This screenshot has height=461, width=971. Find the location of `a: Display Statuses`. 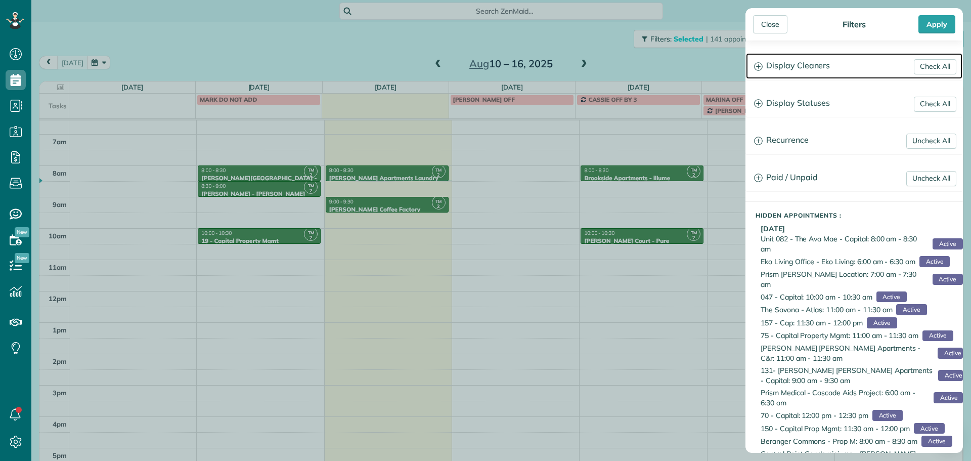

a: Display Statuses is located at coordinates (854, 103).